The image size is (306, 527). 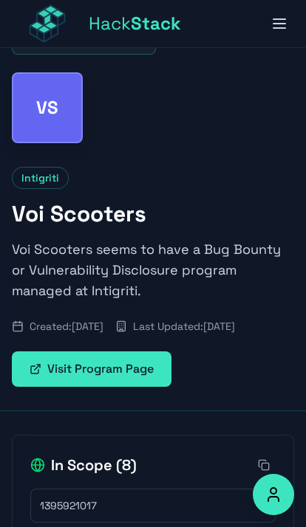 I want to click on div: Voi Scooters, so click(x=47, y=108).